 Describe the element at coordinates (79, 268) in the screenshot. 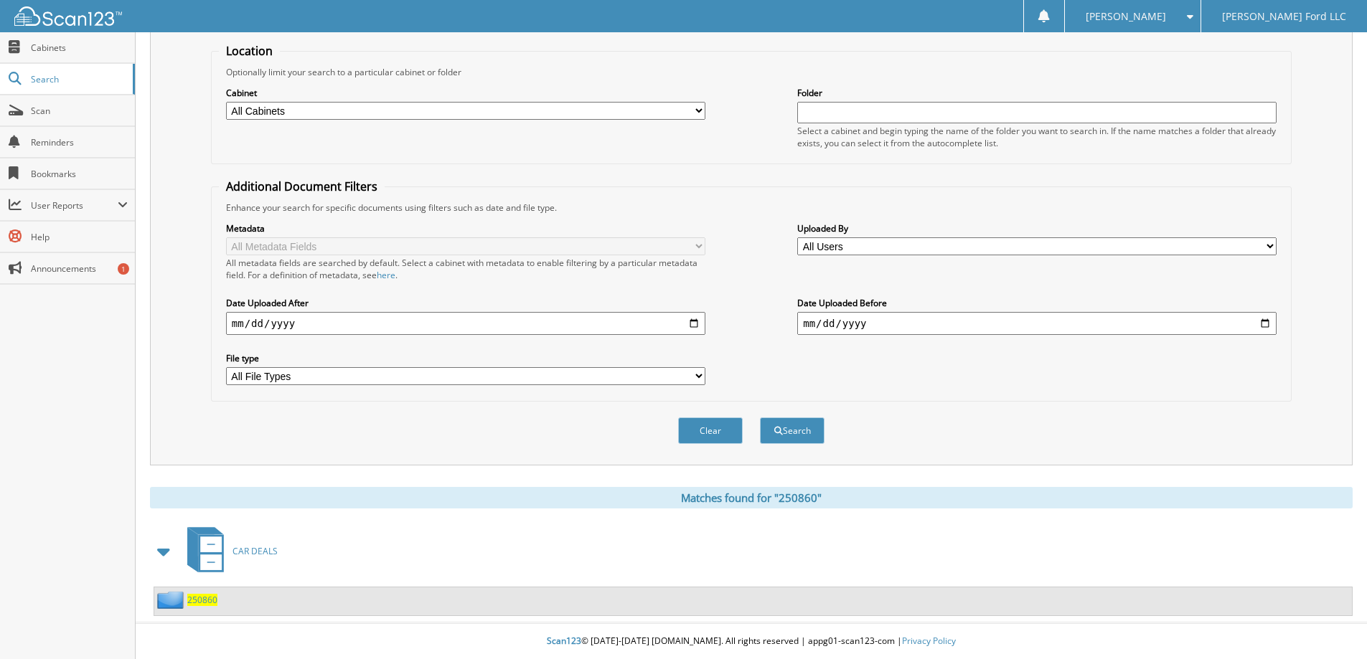

I see `span: Announcements` at that location.